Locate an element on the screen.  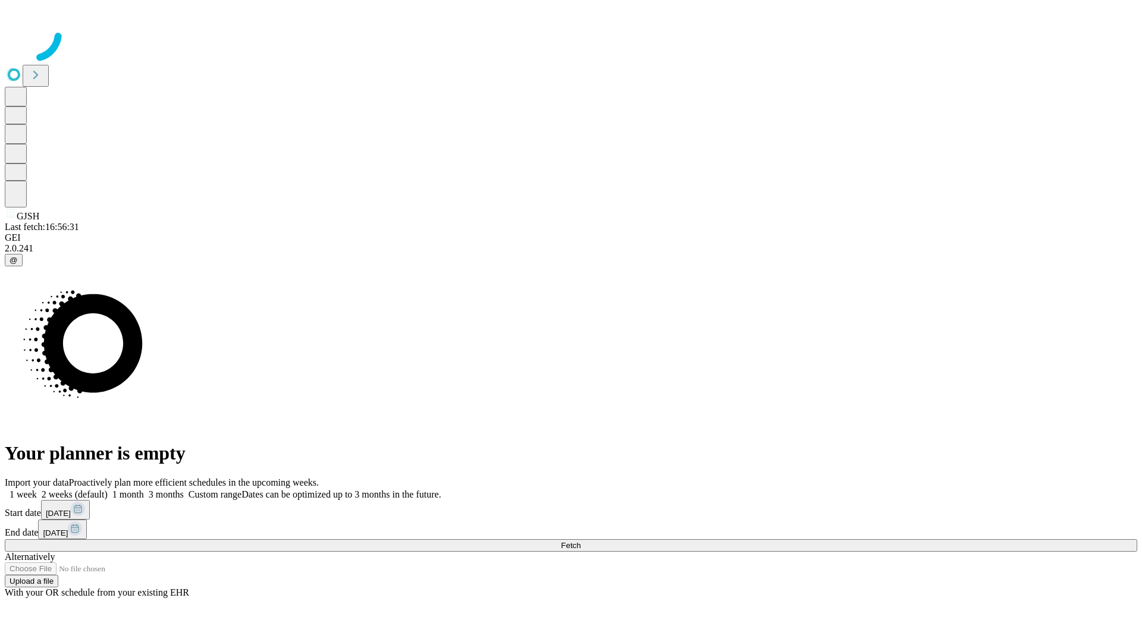
span: 1 month is located at coordinates (128, 494).